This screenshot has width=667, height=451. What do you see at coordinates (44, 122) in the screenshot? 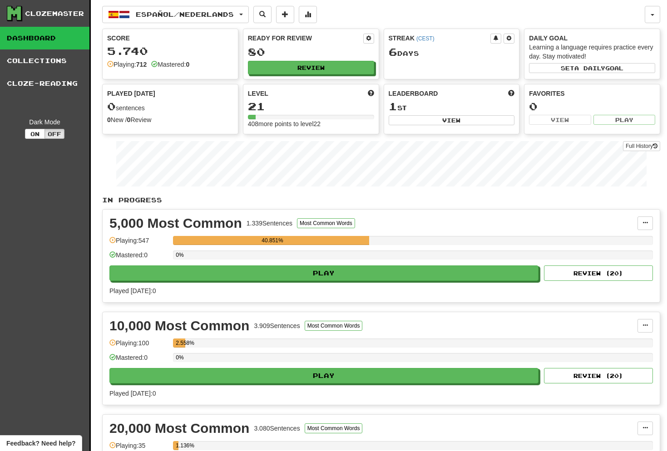
I see `div: Dark Mode` at bounding box center [44, 122].